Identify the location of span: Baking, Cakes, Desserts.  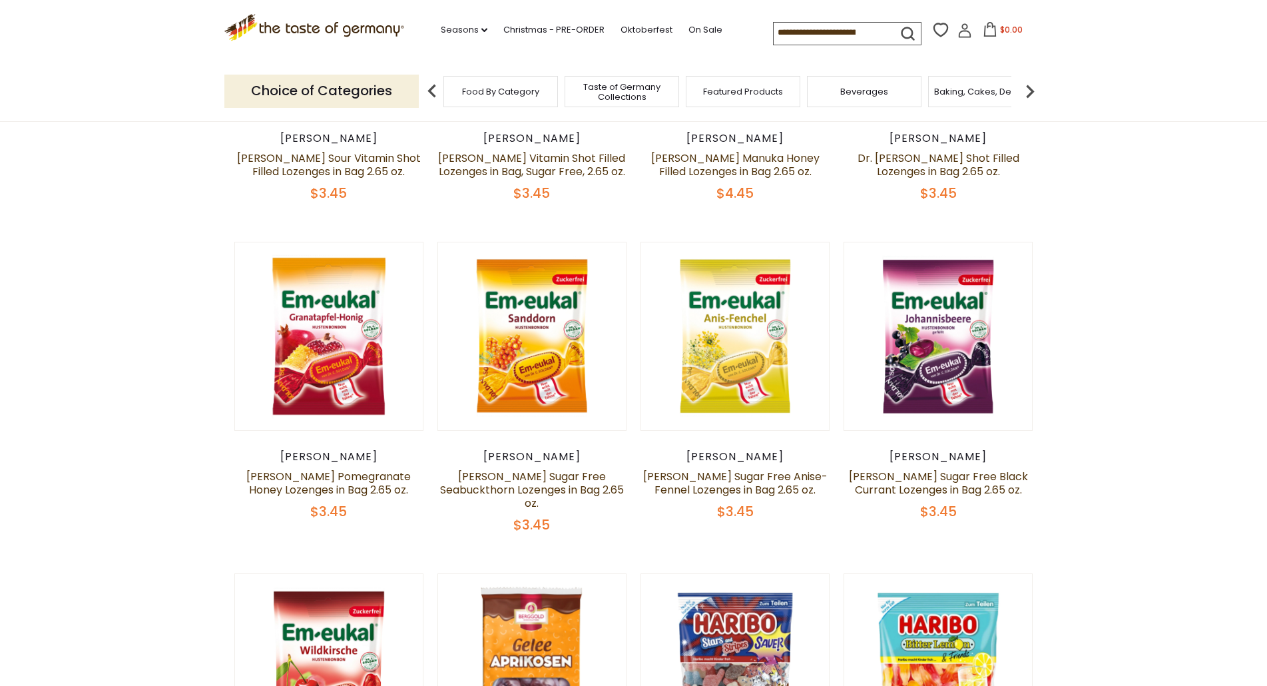
(986, 91).